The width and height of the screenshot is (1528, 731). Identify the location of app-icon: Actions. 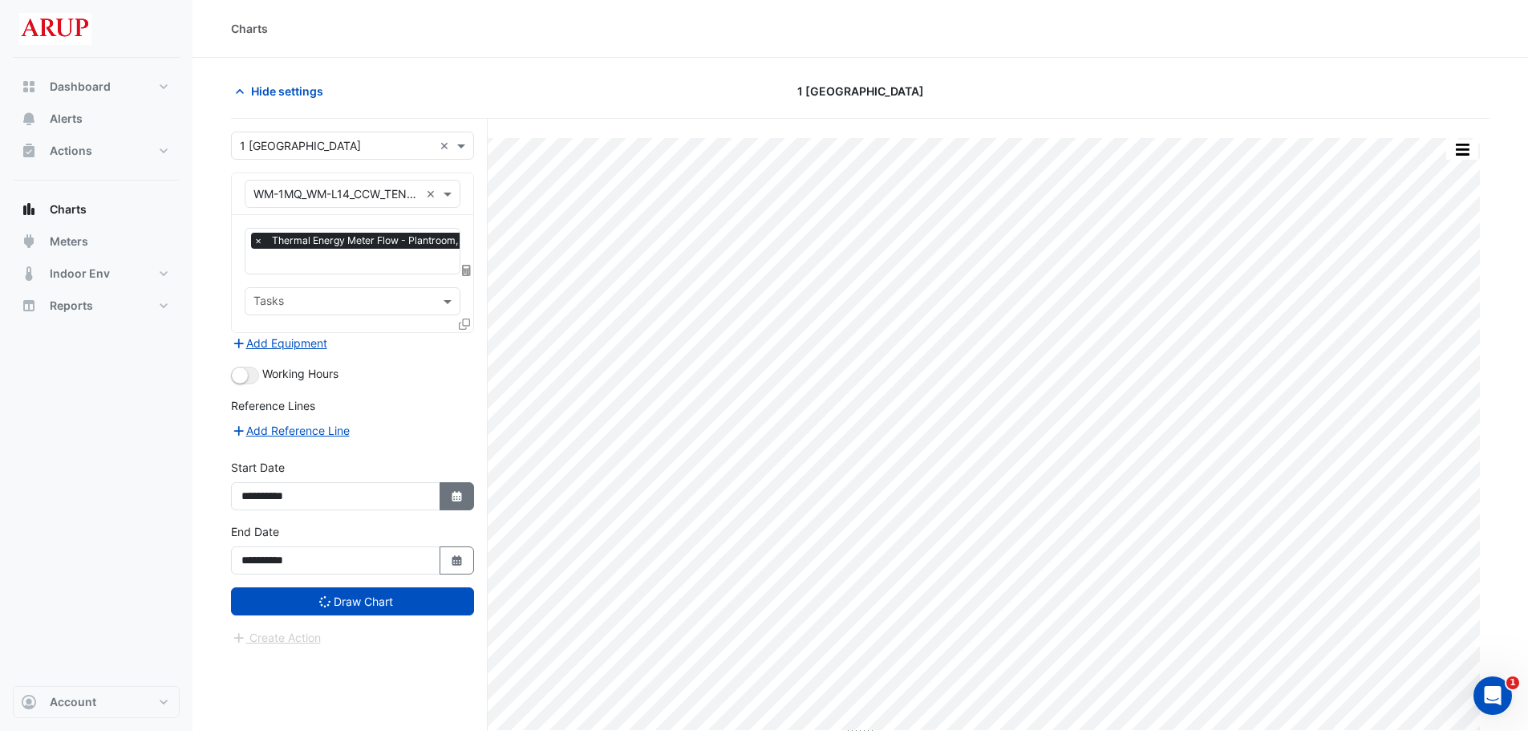
(29, 151).